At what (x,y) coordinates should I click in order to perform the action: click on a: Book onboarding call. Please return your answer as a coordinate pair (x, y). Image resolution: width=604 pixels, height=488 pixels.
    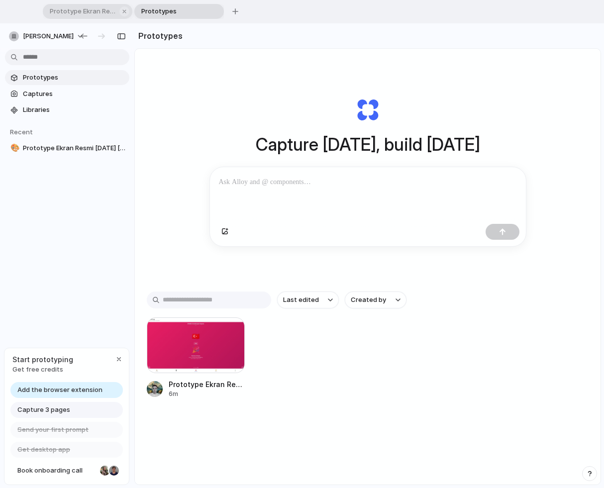
    Looking at the image, I should click on (67, 471).